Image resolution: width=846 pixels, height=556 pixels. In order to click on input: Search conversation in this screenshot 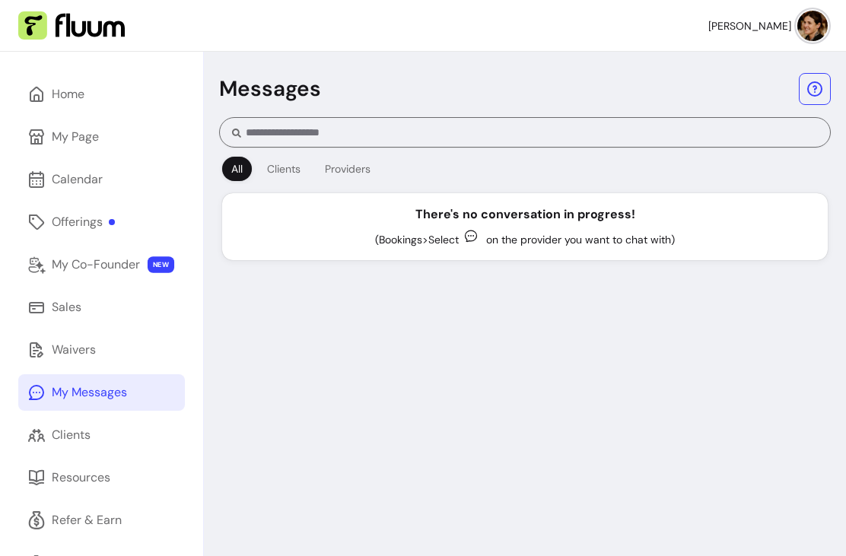, I will do `click(530, 132)`.